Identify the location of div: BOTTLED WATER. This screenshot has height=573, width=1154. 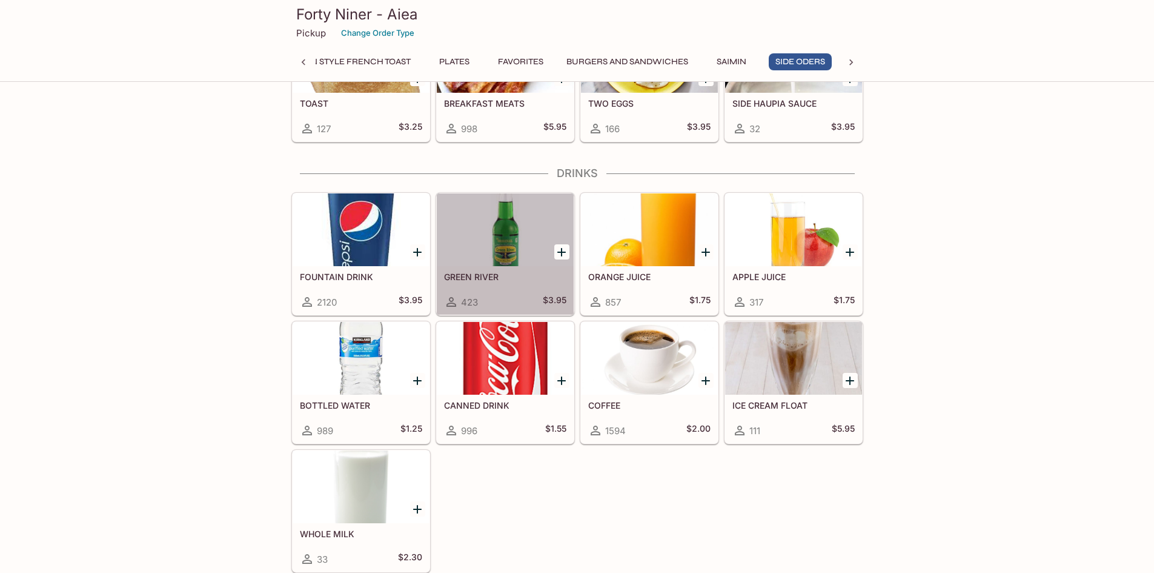
(361, 358).